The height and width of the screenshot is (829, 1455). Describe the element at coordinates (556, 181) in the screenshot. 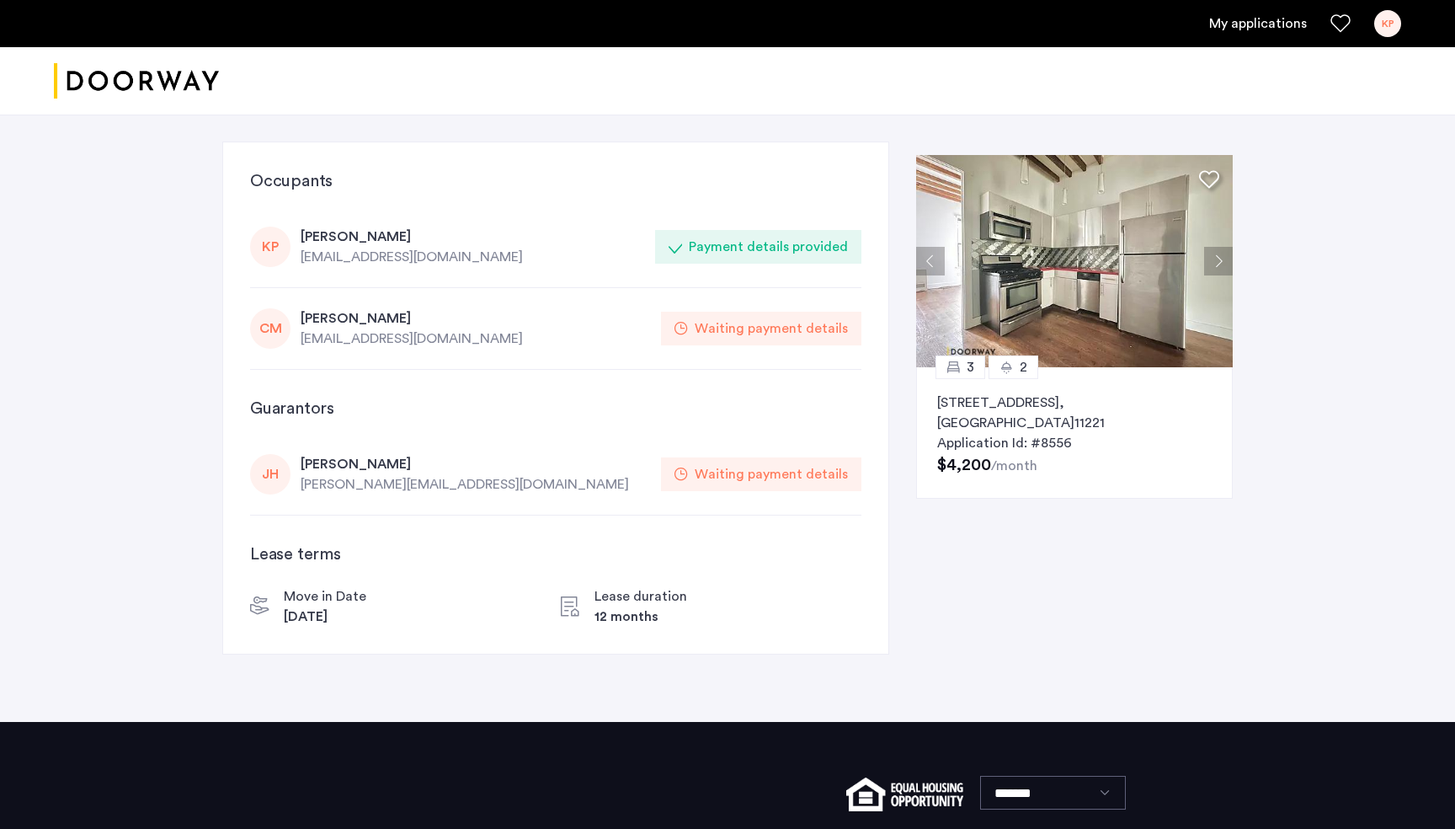

I see `h3: Occupants` at that location.